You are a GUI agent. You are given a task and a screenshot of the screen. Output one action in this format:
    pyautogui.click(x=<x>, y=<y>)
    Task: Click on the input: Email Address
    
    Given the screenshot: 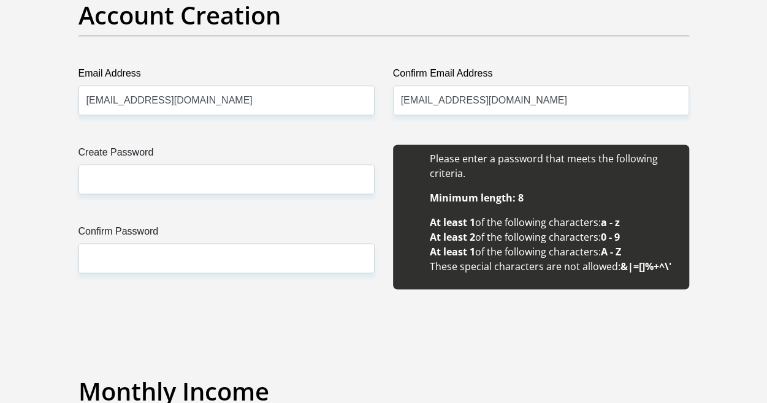 What is the action you would take?
    pyautogui.click(x=226, y=100)
    